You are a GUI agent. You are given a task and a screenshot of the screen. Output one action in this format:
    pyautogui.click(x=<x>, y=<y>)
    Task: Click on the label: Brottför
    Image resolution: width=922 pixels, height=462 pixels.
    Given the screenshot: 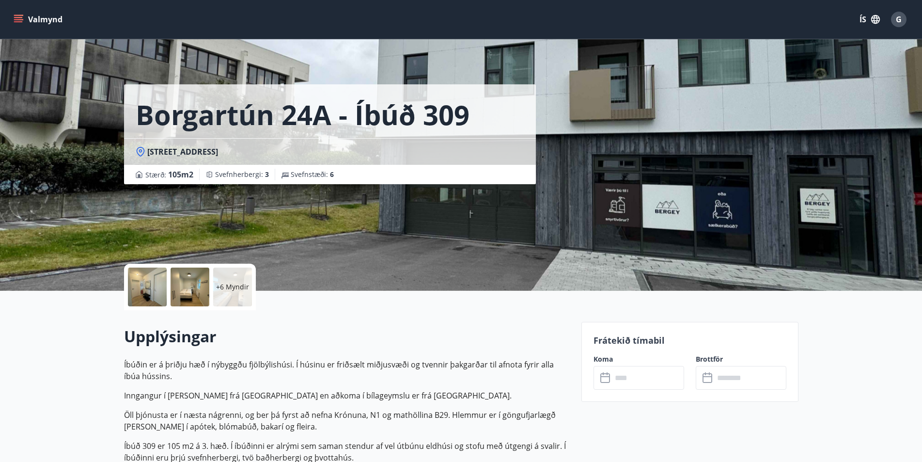 What is the action you would take?
    pyautogui.click(x=741, y=359)
    